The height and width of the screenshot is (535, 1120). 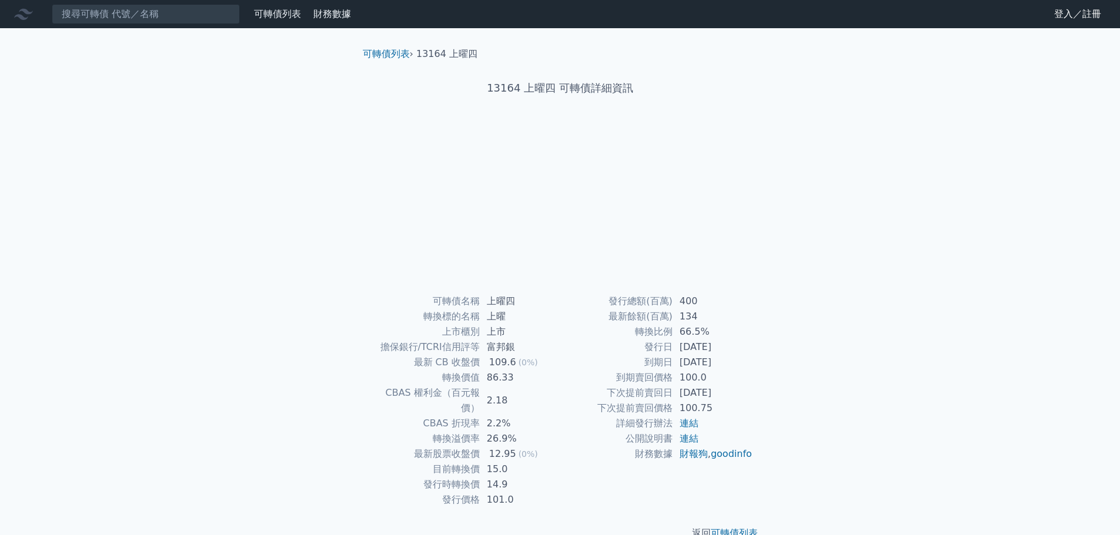 What do you see at coordinates (616, 393) in the screenshot?
I see `td: 下次提前賣回日` at bounding box center [616, 393].